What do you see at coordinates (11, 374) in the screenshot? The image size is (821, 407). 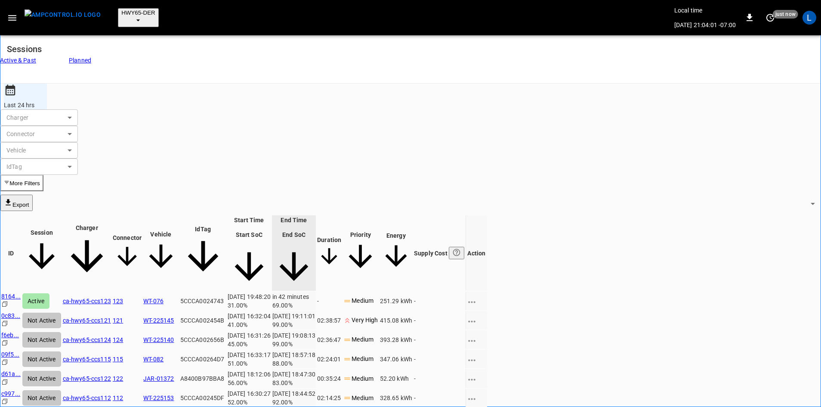 I see `a: d61a...` at bounding box center [11, 374].